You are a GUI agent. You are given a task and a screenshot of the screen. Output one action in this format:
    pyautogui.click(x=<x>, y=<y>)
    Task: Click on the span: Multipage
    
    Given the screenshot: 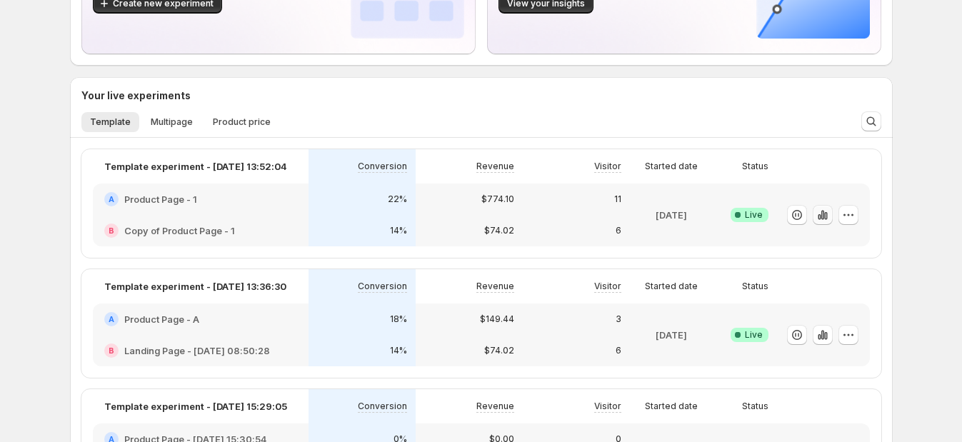 What is the action you would take?
    pyautogui.click(x=171, y=122)
    